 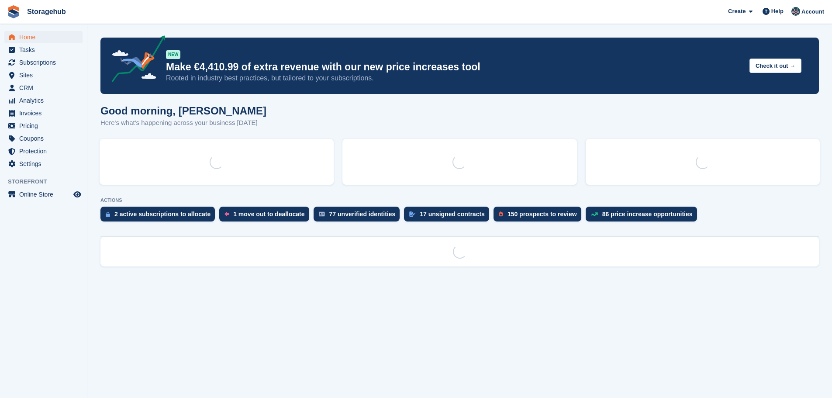 What do you see at coordinates (454, 78) in the screenshot?
I see `p: Rooted in industry best practices, but tailored to your subscriptions.` at bounding box center [454, 78].